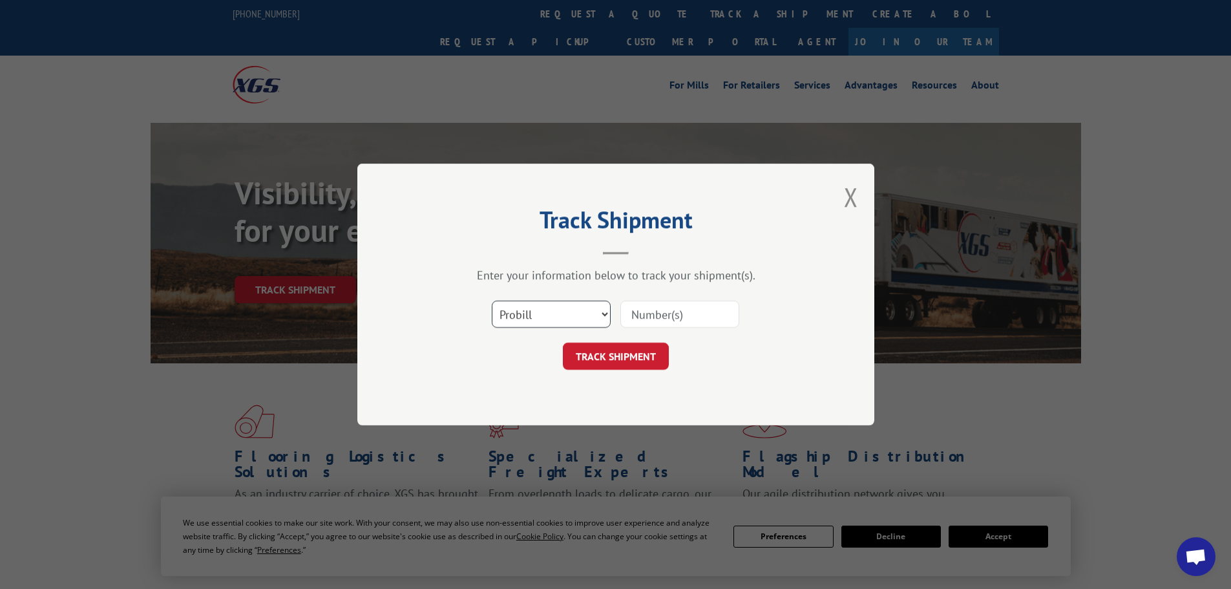 This screenshot has width=1231, height=589. Describe the element at coordinates (616, 223) in the screenshot. I see `h2: Track Shipment` at that location.